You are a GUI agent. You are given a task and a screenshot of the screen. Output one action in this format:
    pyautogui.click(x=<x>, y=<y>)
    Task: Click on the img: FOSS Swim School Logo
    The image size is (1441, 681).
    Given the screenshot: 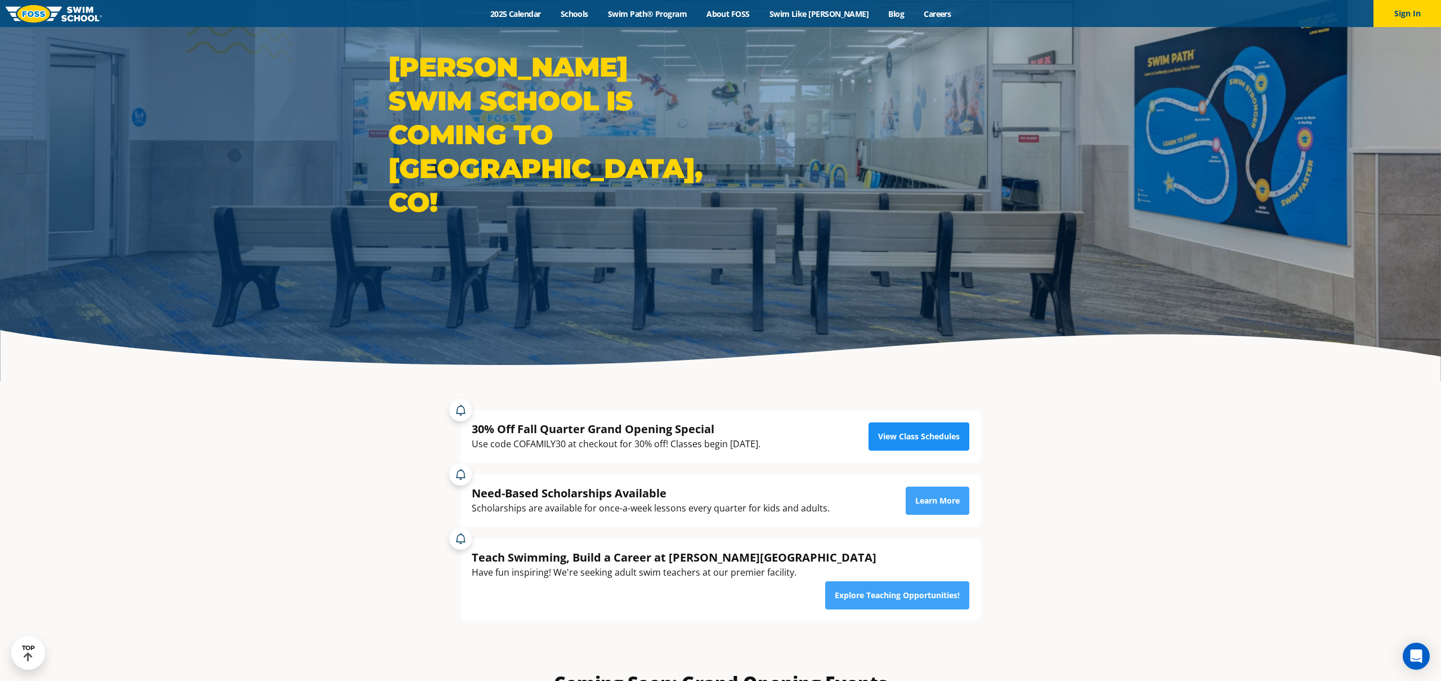 What is the action you would take?
    pyautogui.click(x=53, y=14)
    